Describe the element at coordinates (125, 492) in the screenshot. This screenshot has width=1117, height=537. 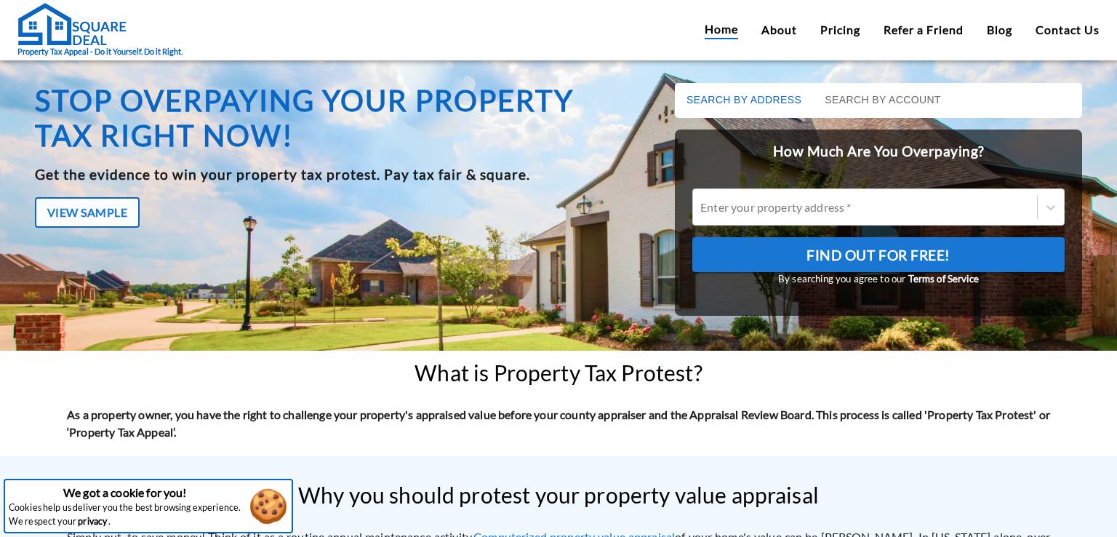
I see `strong: We got a cookie for you!` at that location.